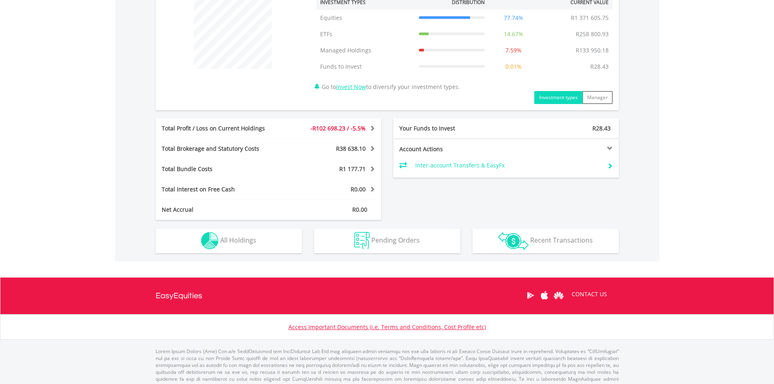 The width and height of the screenshot is (774, 384). What do you see at coordinates (545, 295) in the screenshot?
I see `a: Apple` at bounding box center [545, 295].